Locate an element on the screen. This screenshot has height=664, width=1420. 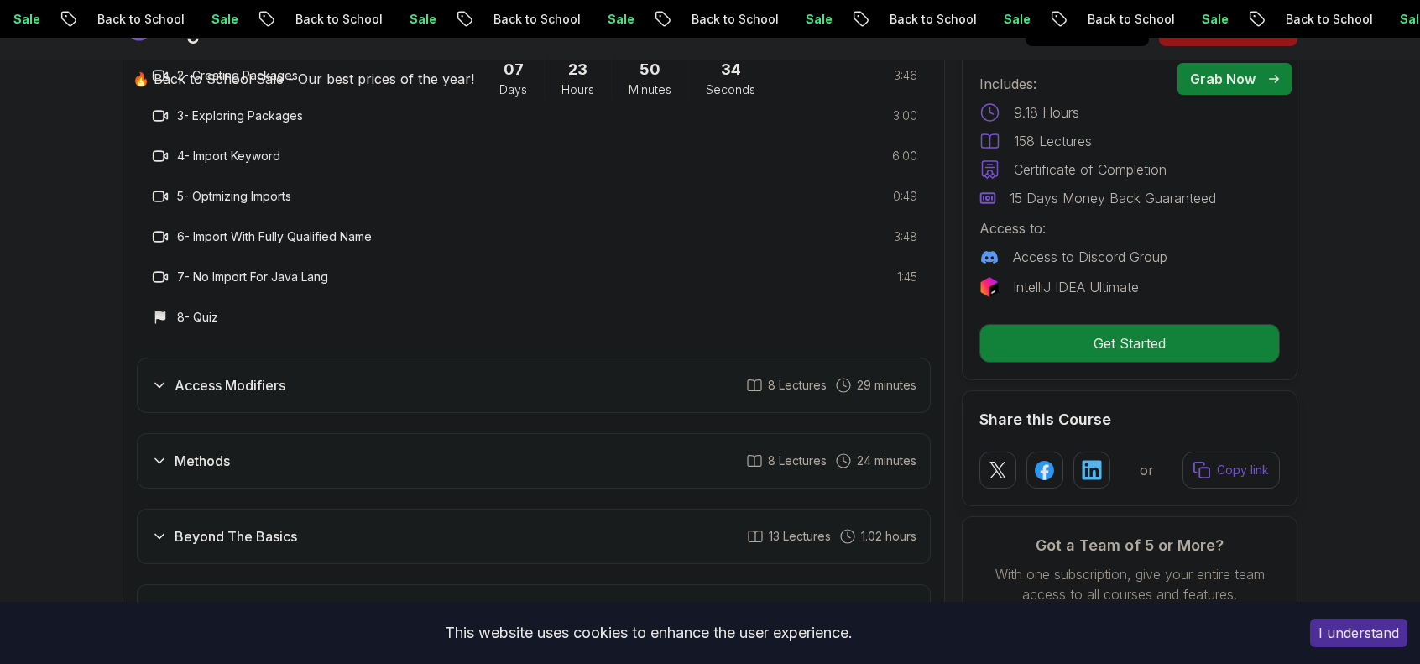
p: Grab Now is located at coordinates (1223, 79).